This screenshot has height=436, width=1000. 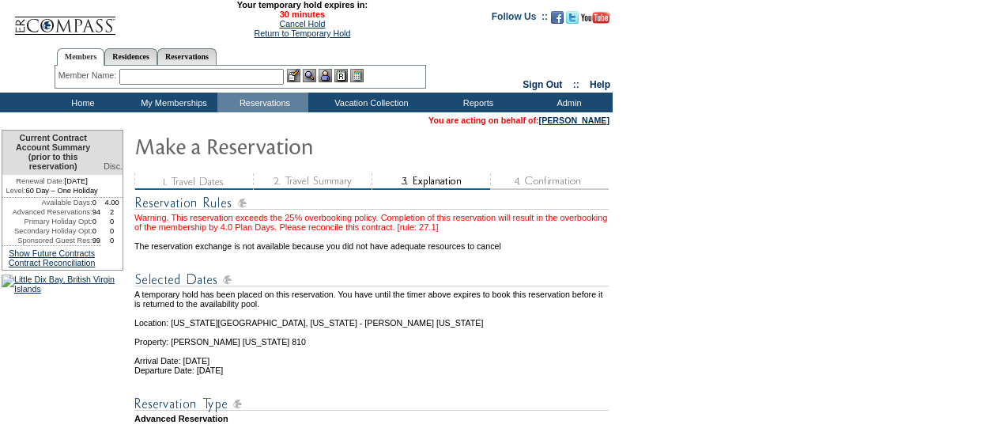 I want to click on a: Show Future Contracts, so click(x=51, y=253).